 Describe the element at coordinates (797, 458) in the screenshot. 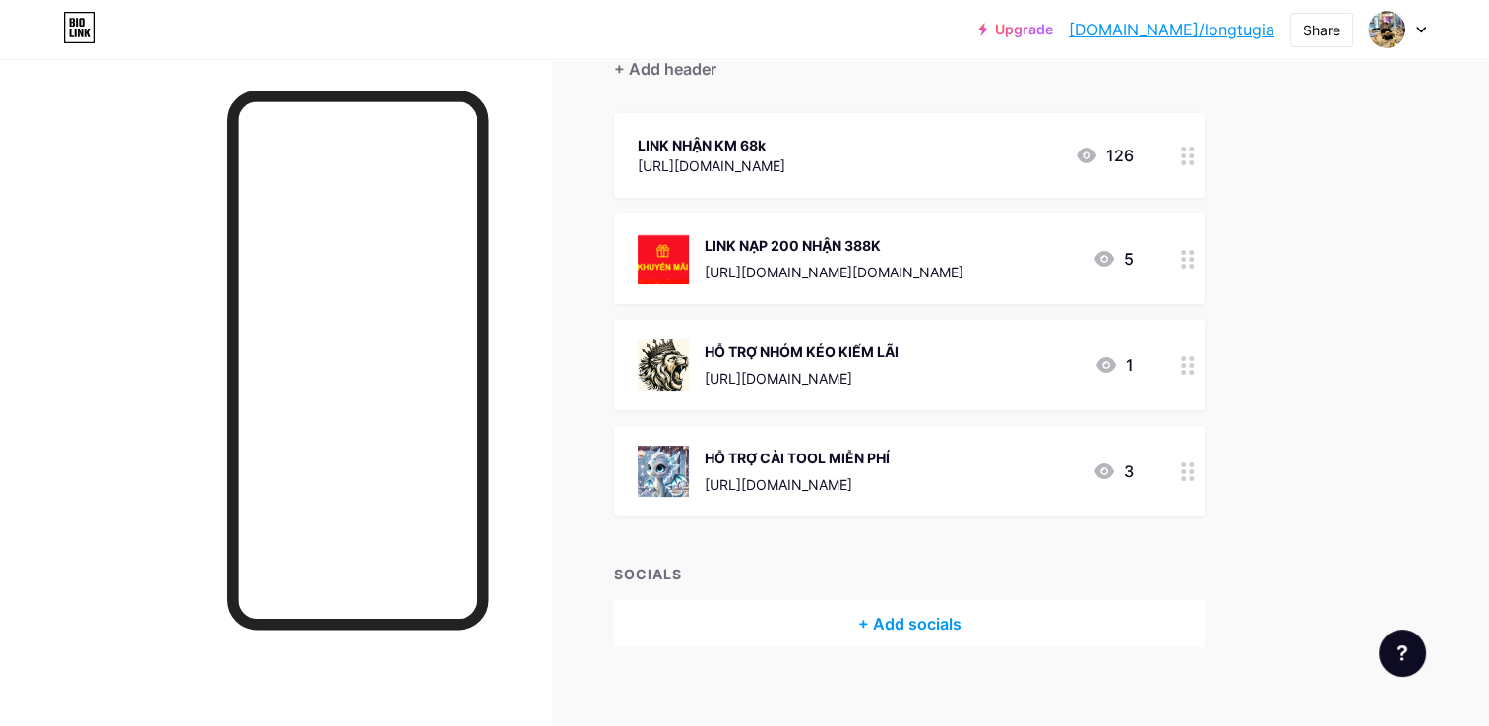

I see `div: HỖ TRỢ CÀI TOOL MIỄN PHÍ` at that location.